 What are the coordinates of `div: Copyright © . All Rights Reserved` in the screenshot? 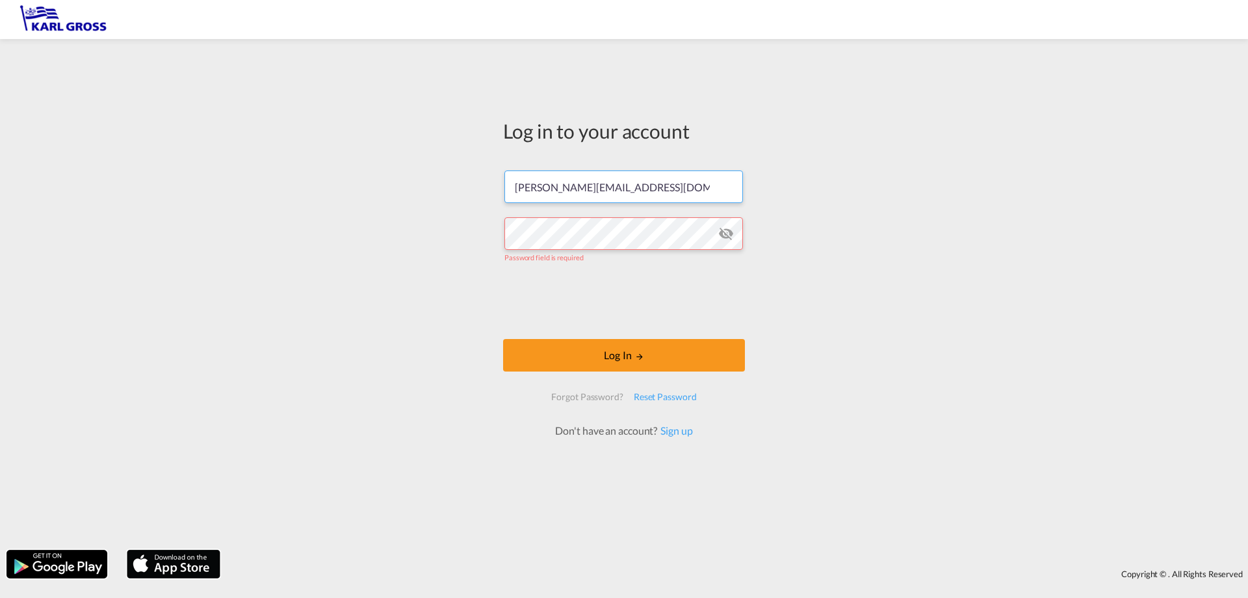 It's located at (737, 573).